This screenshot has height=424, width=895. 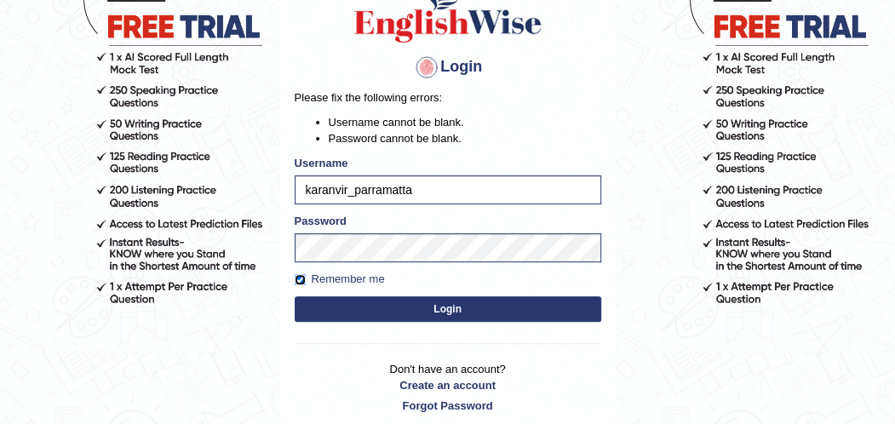 What do you see at coordinates (448, 97) in the screenshot?
I see `p: Please fix the following errors:` at bounding box center [448, 97].